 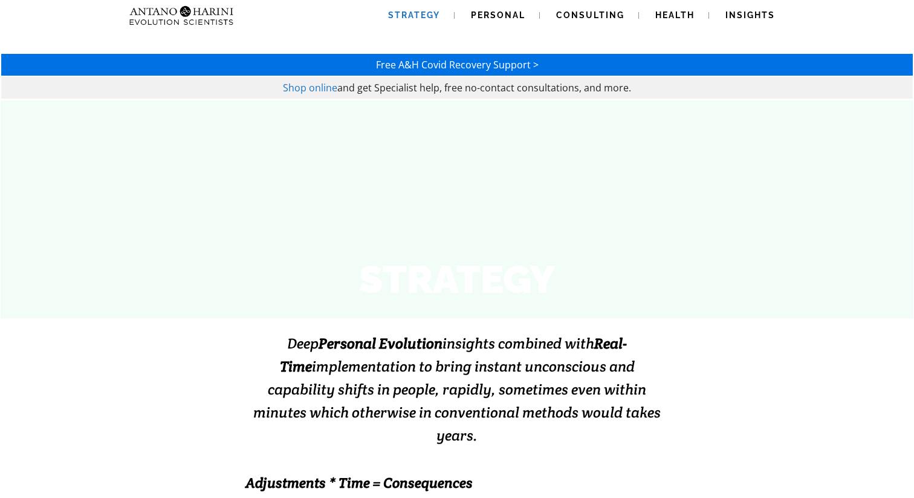 What do you see at coordinates (484, 88) in the screenshot?
I see `span: and get Specialist help, free no-contact consultations, and more.` at bounding box center [484, 88].